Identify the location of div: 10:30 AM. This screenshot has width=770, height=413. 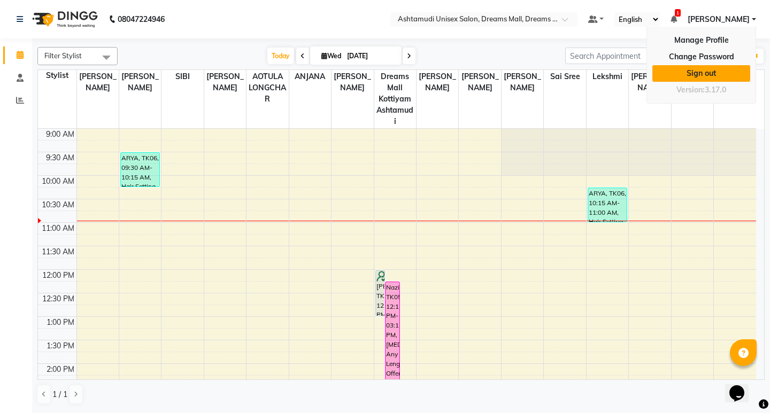
(58, 205).